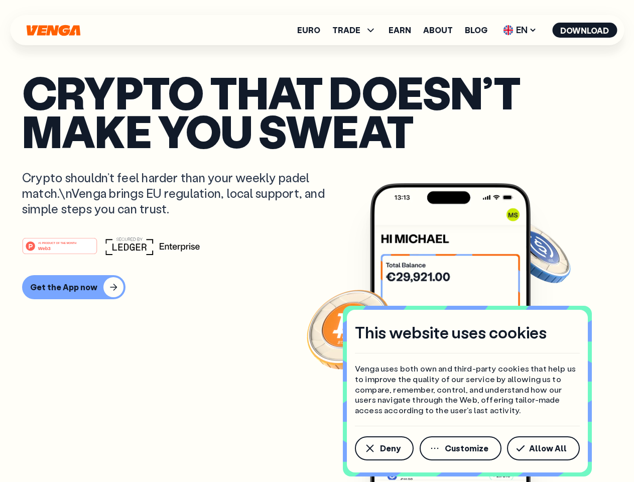 This screenshot has height=482, width=634. Describe the element at coordinates (350, 329) in the screenshot. I see `img: Bitcoin` at that location.